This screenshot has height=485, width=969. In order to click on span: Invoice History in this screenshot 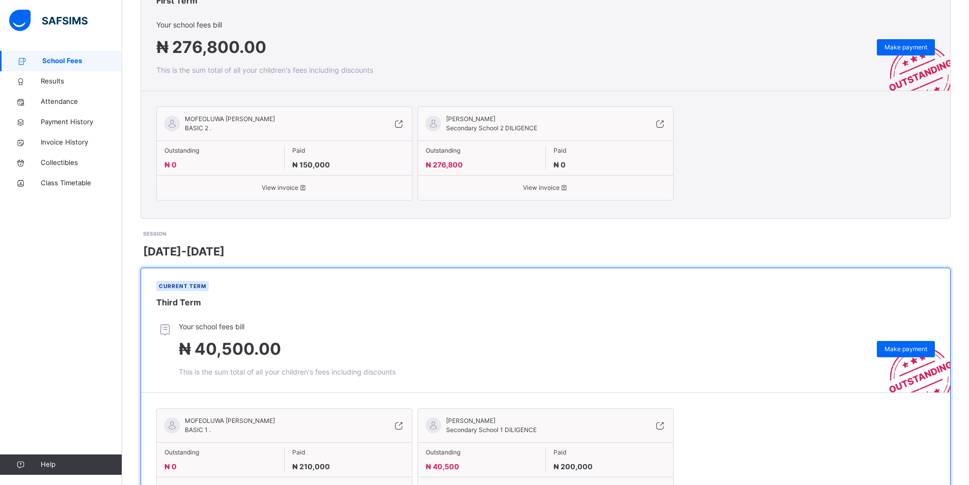, I will do `click(81, 143)`.